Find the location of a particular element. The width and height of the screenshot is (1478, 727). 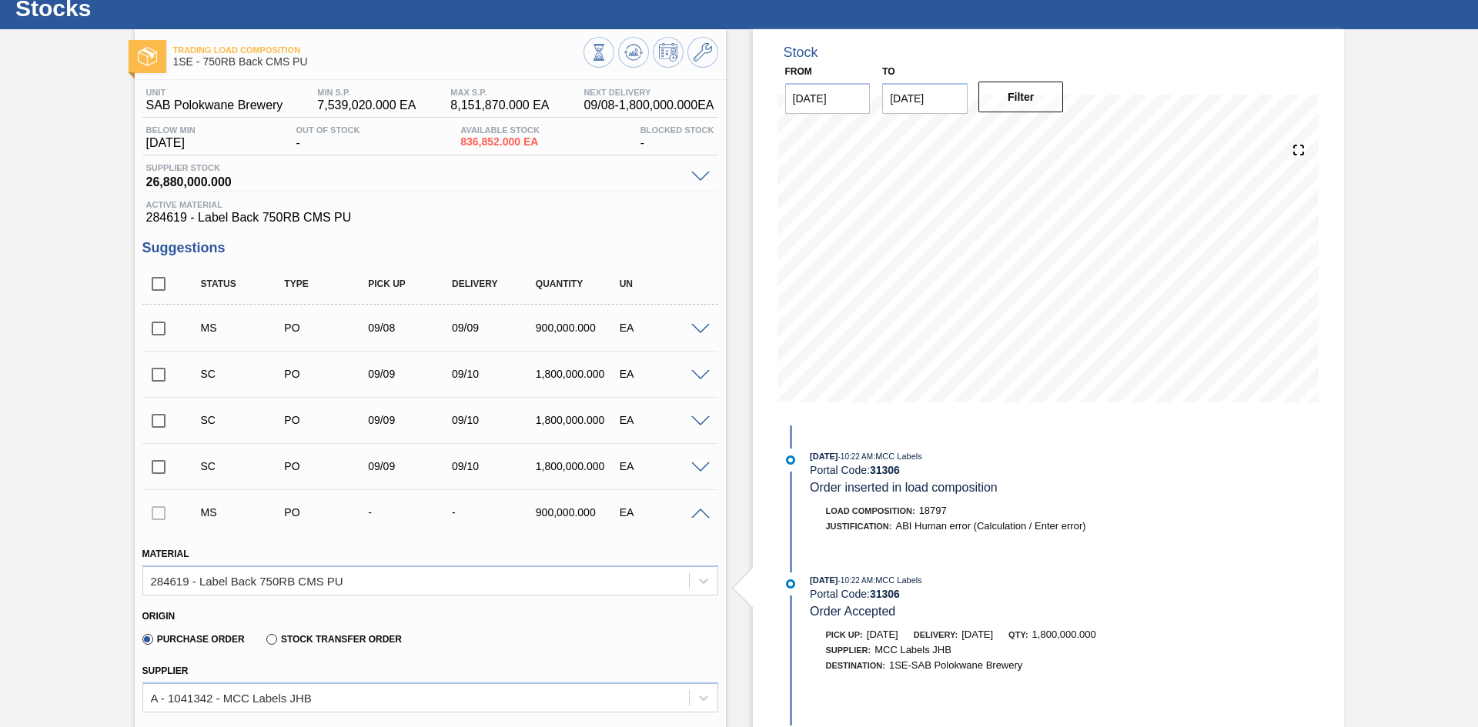

span: 1SE-SAB Polokwane Brewery is located at coordinates (955, 665).